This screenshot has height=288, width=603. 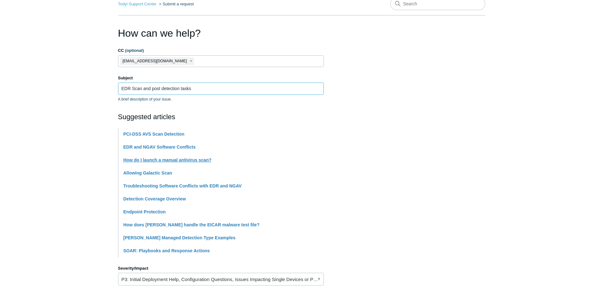 I want to click on li: Todyl Support Center, so click(x=138, y=4).